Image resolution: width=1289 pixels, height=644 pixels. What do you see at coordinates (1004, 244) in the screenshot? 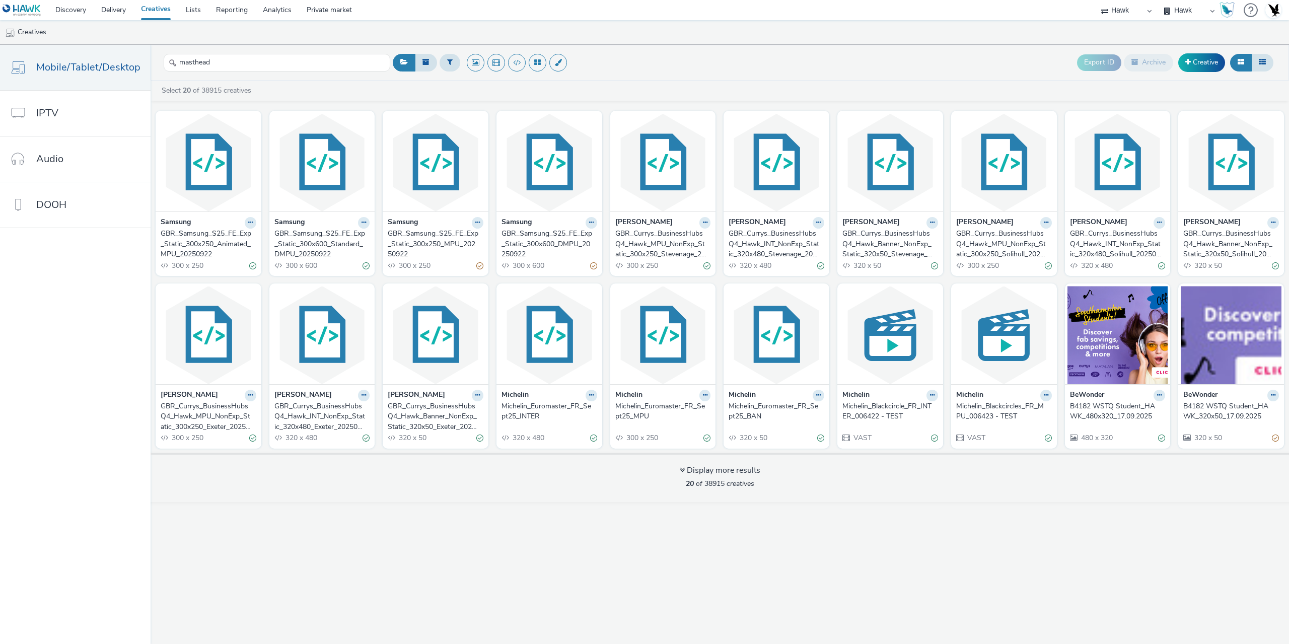
I see `a: GBR_Currys_BusinessHubsQ4_Hawk_MPU_NonExp_Static_300x250_Solihull_20250919` at bounding box center [1004, 244].